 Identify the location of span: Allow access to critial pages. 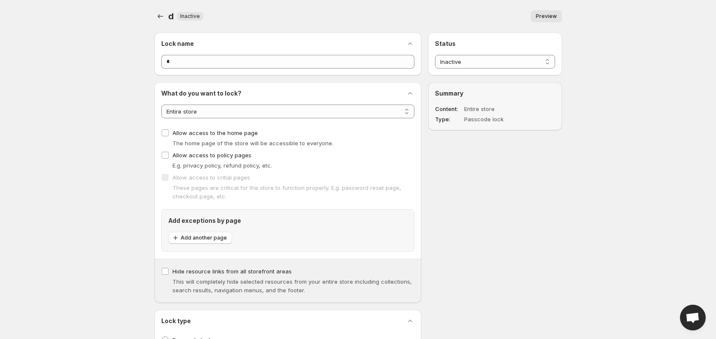
(211, 178).